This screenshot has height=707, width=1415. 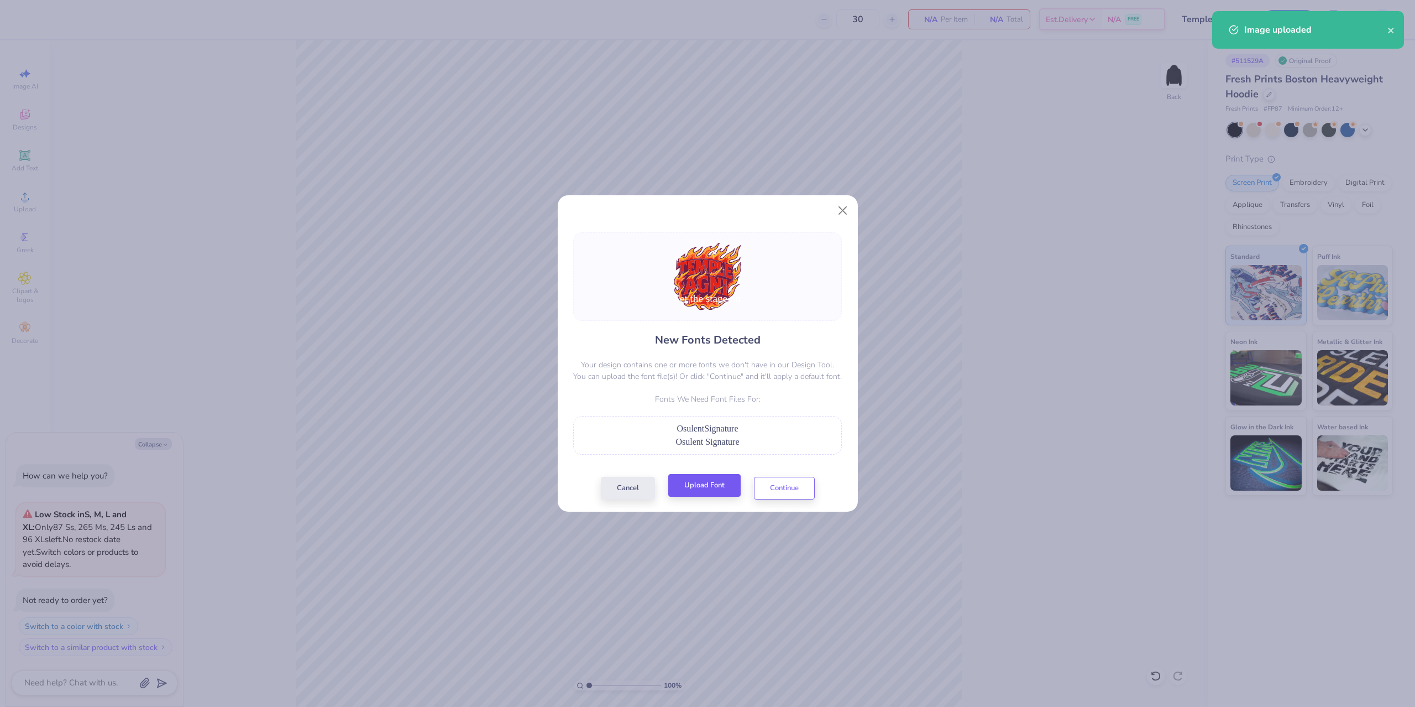 I want to click on p: Fonts We Need Font Files For:, so click(x=708, y=399).